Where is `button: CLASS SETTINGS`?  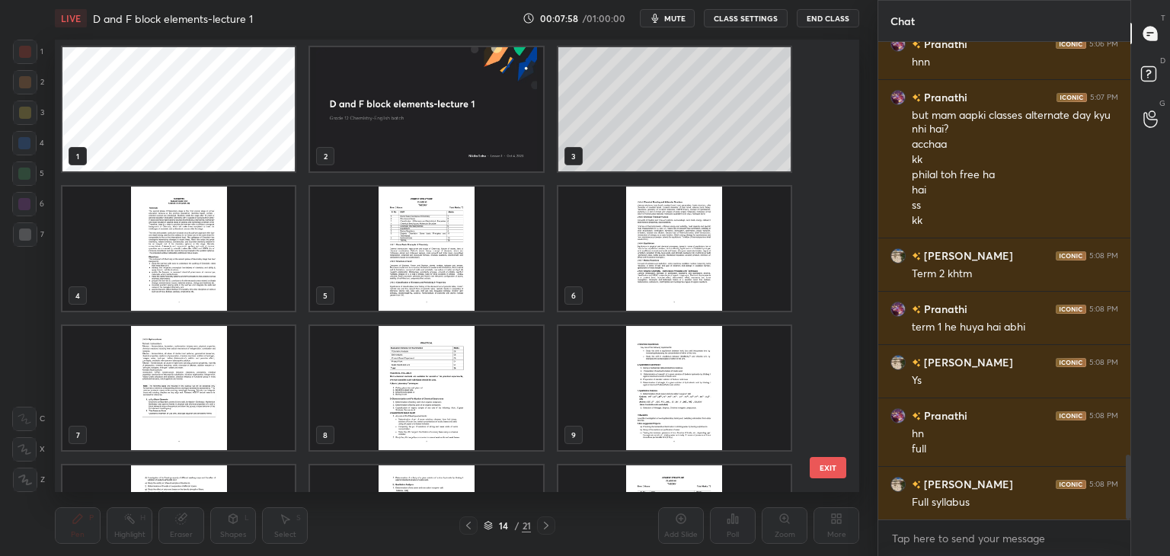
button: CLASS SETTINGS is located at coordinates (746, 18).